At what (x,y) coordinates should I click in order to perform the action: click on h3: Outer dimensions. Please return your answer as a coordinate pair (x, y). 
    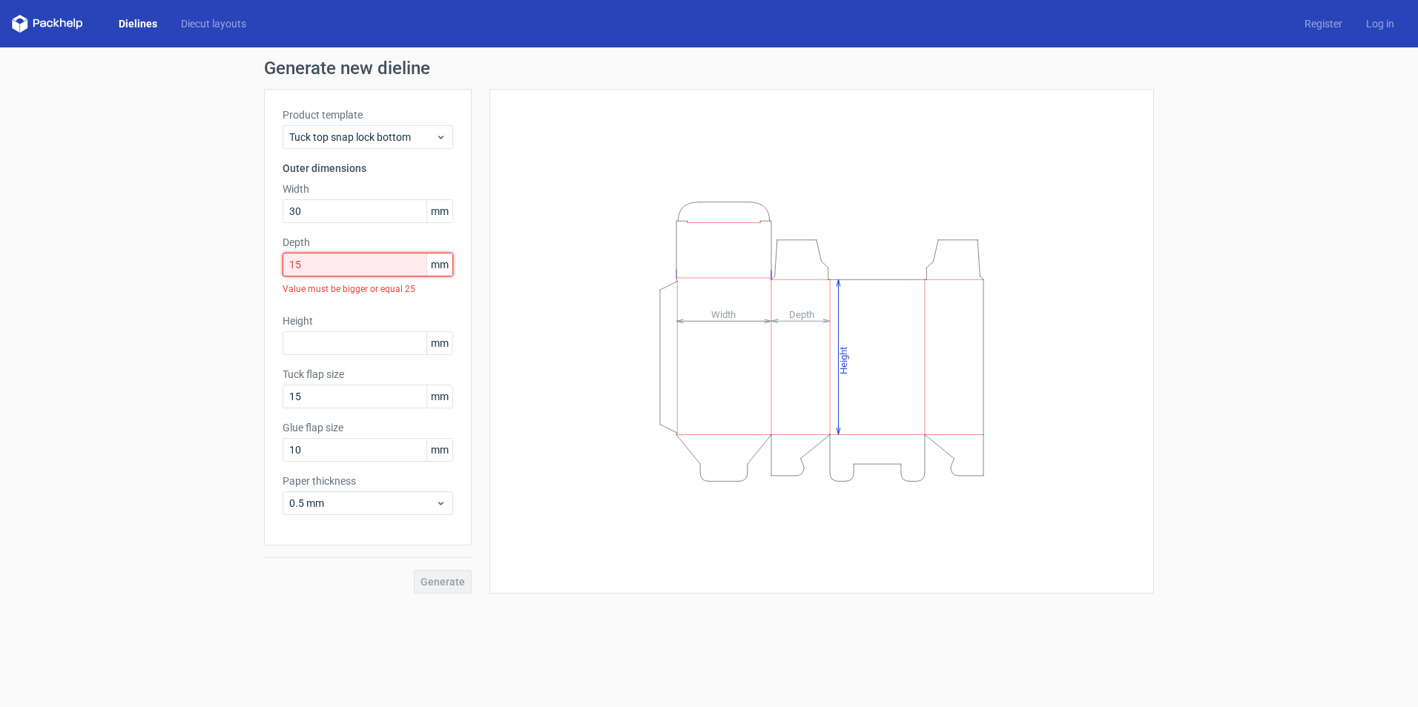
    Looking at the image, I should click on (368, 168).